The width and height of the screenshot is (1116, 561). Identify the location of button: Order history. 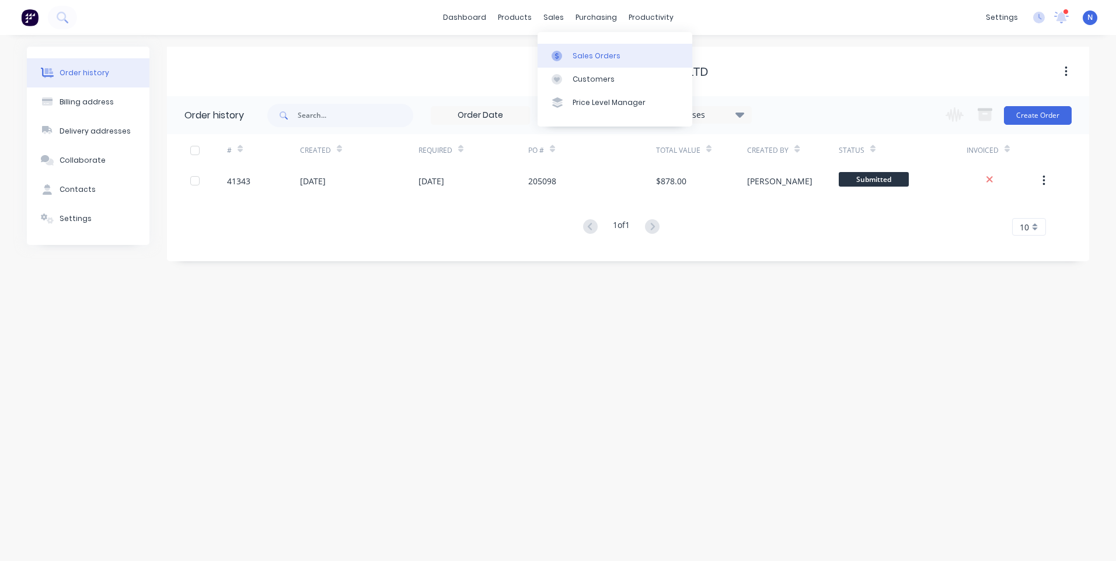
(88, 73).